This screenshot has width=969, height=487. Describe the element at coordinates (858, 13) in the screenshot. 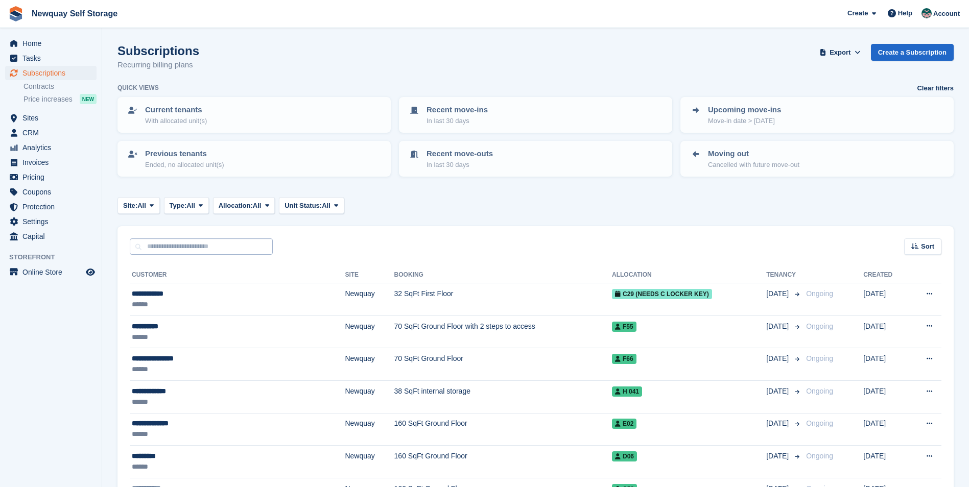

I see `span: Create` at that location.